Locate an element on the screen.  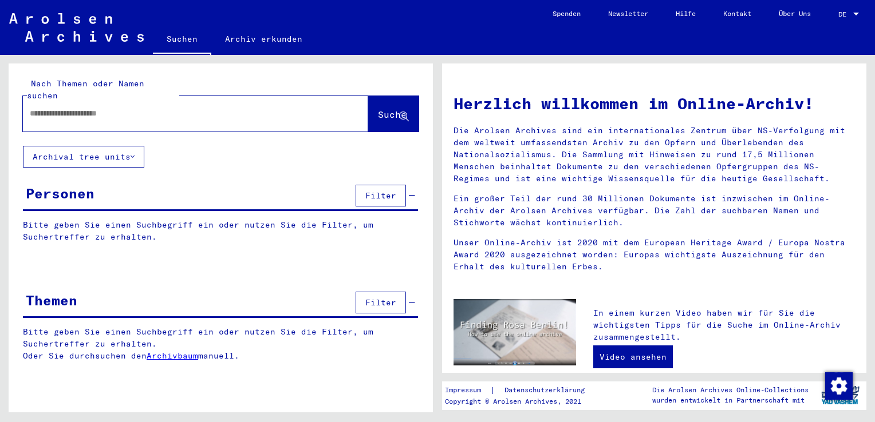
p: In einem kurzen Video haben wir für Sie die wichtigsten Tipps für die Suche im Online-Archiv zusa... is located at coordinates (724, 325).